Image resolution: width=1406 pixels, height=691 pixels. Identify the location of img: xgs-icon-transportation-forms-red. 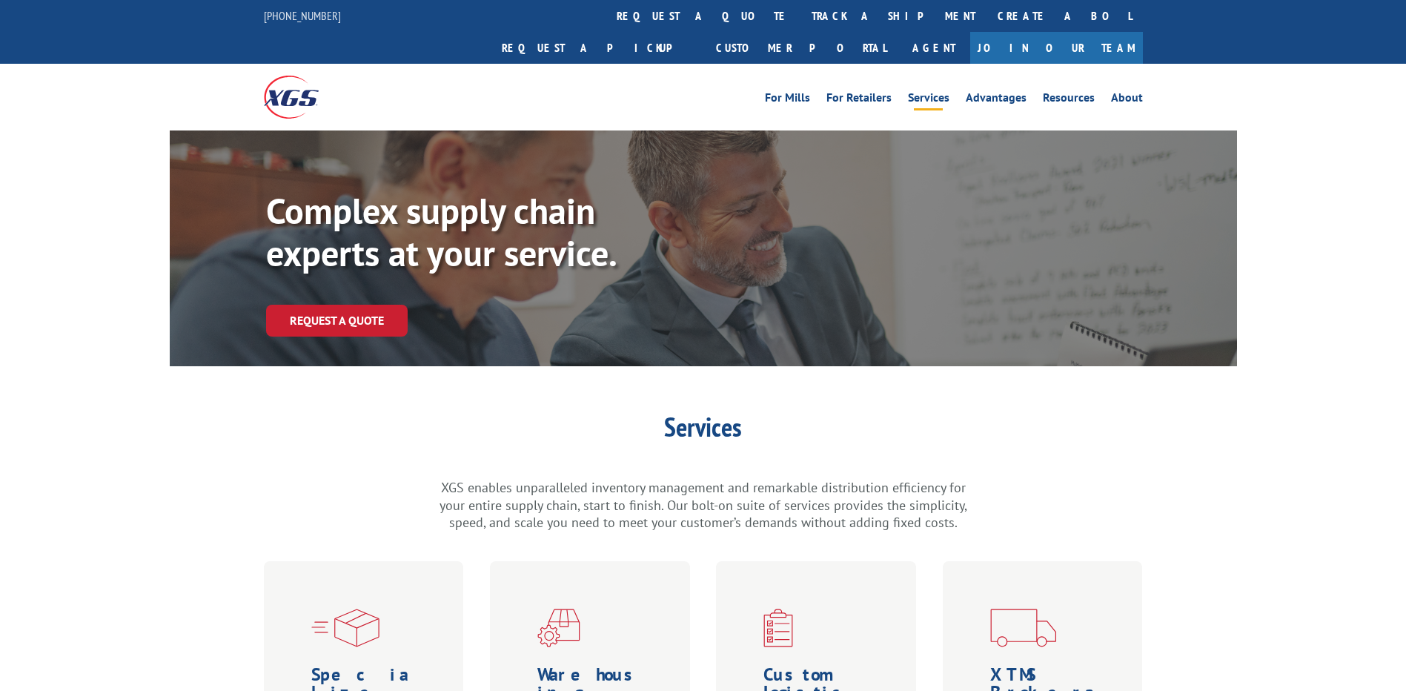
(1023, 628).